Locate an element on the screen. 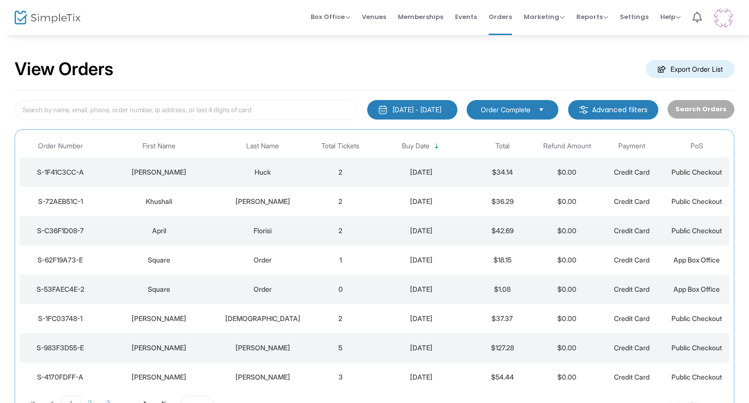  span: Box Office is located at coordinates (330, 17).